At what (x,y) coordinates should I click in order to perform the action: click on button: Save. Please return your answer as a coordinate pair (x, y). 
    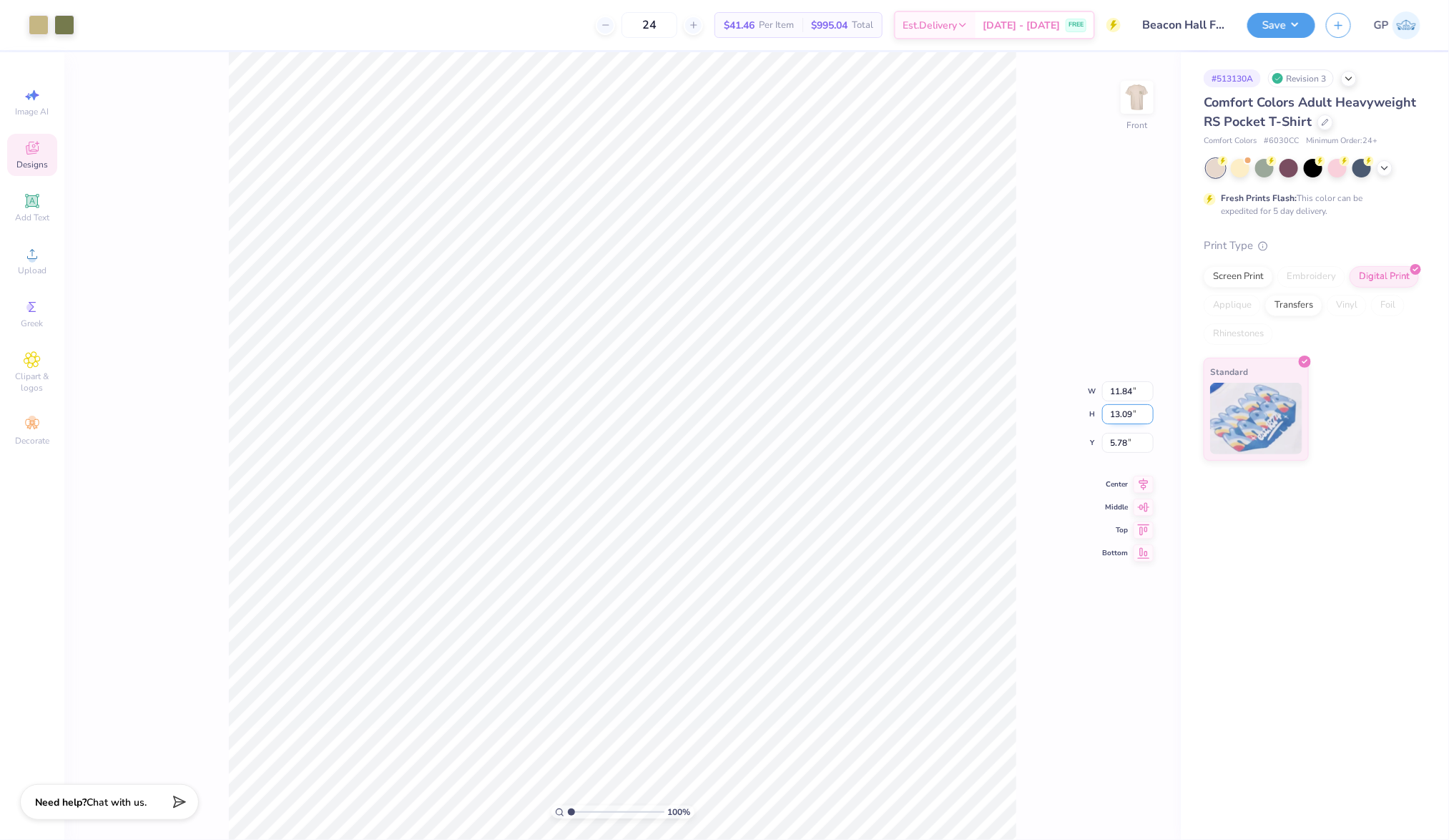
    Looking at the image, I should click on (1281, 25).